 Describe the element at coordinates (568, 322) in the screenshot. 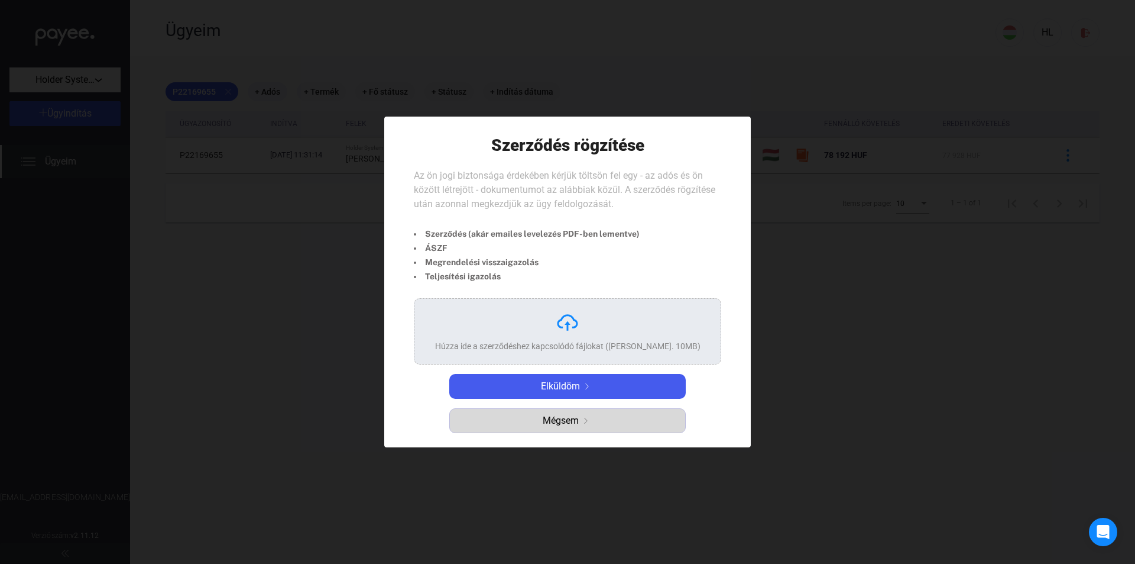

I see `img: upload-cloud` at that location.